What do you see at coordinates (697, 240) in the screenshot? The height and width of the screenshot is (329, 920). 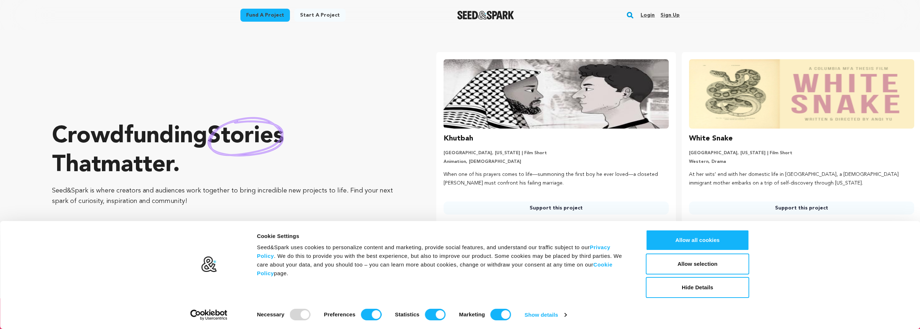 I see `button: Allow all cookies` at bounding box center [697, 240].